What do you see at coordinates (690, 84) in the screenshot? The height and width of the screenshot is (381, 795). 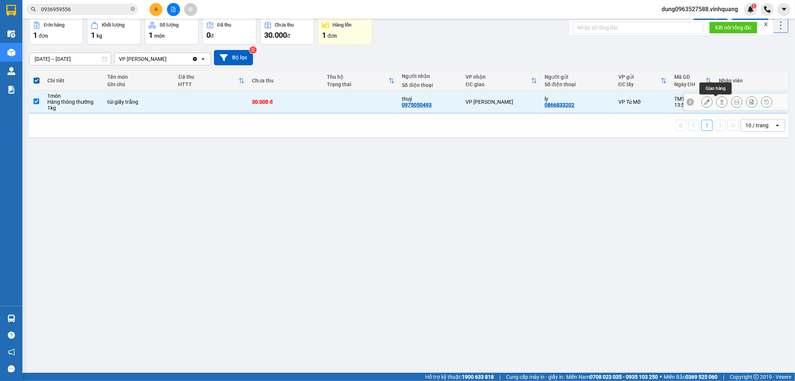 I see `div: Ngày ĐH` at bounding box center [690, 84].